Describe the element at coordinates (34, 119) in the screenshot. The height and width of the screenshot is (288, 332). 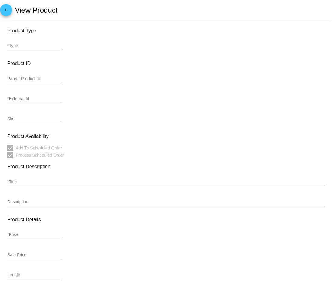
I see `input: Sku` at that location.